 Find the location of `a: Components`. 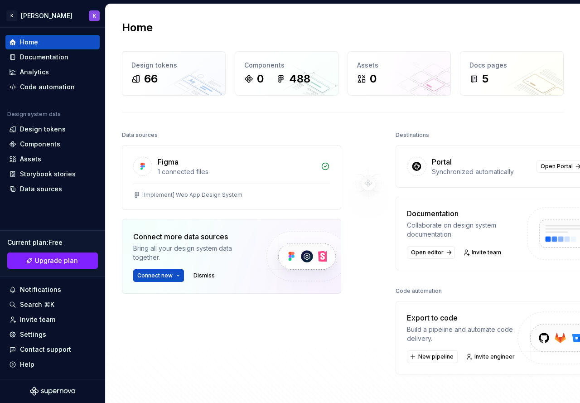

a: Components is located at coordinates (53, 144).